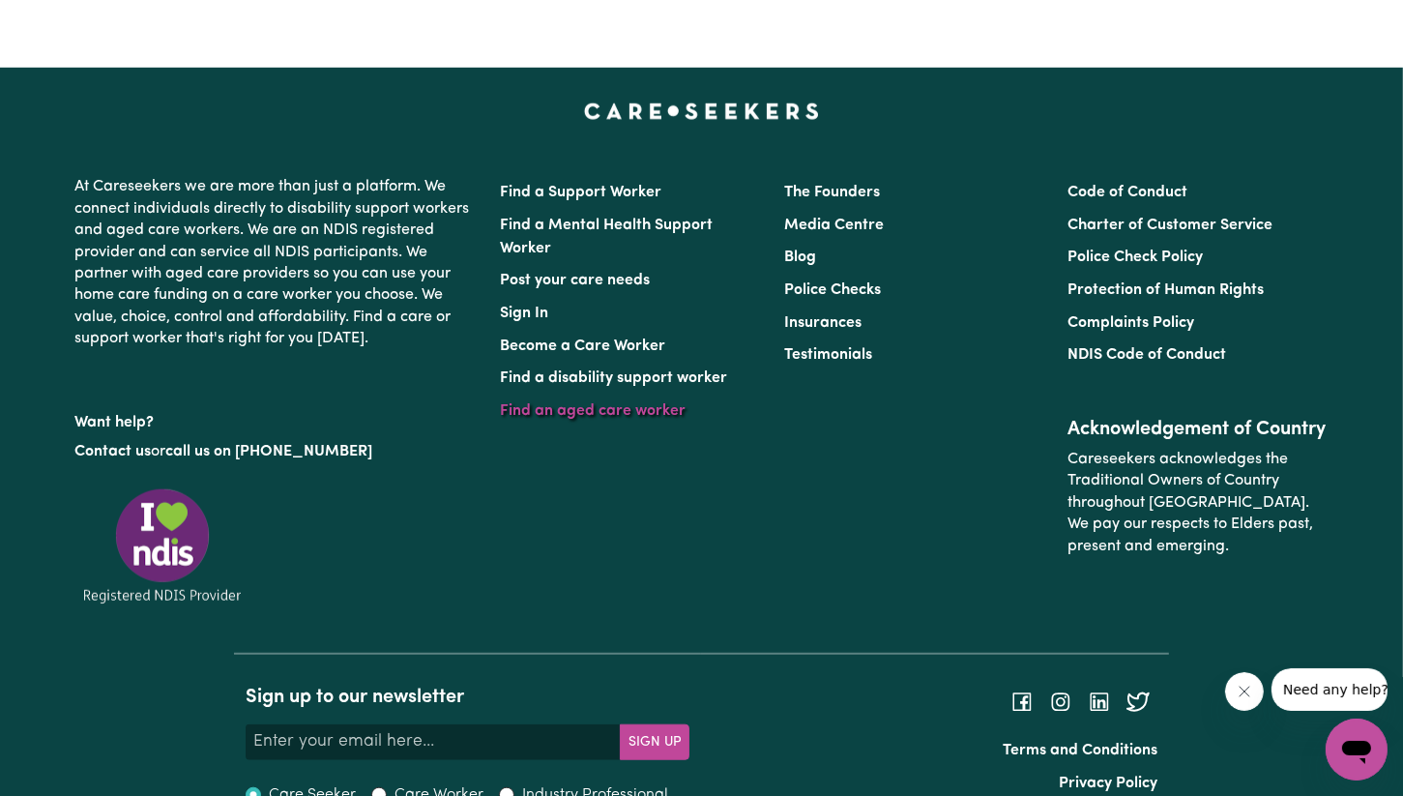 This screenshot has width=1403, height=796. What do you see at coordinates (1061, 702) in the screenshot?
I see `a: Follow Careseekers on Instagram` at bounding box center [1061, 702].